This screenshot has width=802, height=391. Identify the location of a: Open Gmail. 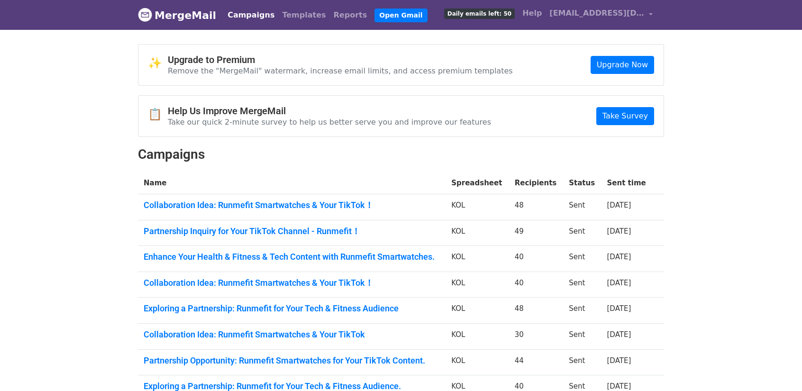
(401, 15).